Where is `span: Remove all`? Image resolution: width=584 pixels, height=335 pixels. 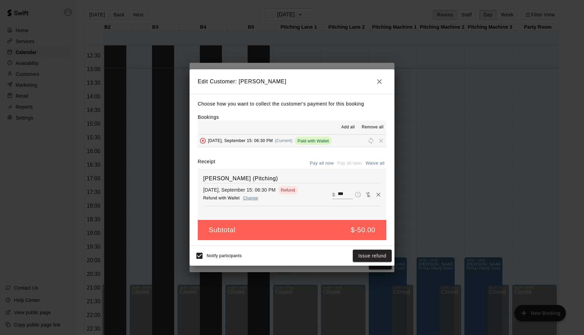
span: Remove all is located at coordinates (373, 127).